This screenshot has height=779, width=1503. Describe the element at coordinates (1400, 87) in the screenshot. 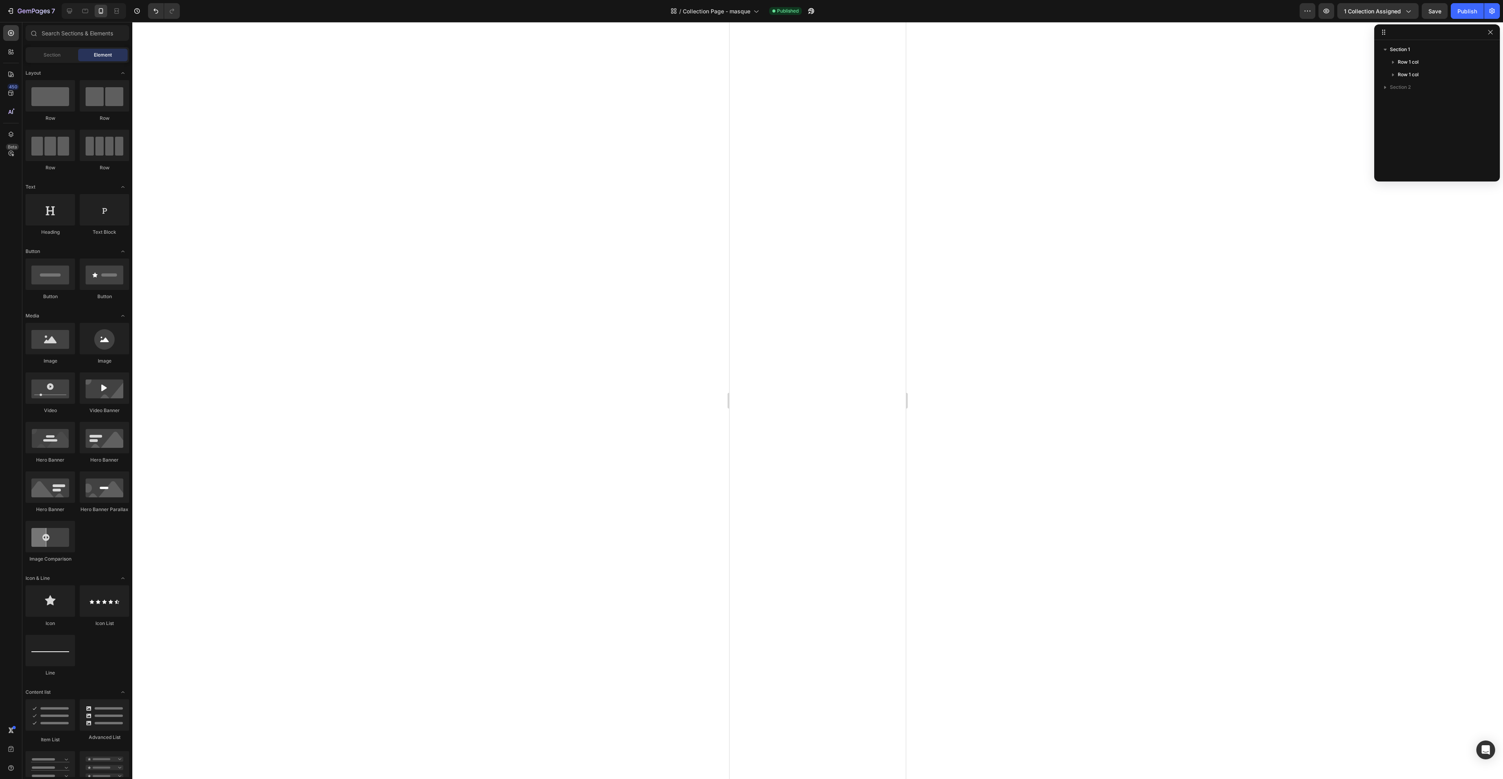

I see `span: Section 2` at that location.